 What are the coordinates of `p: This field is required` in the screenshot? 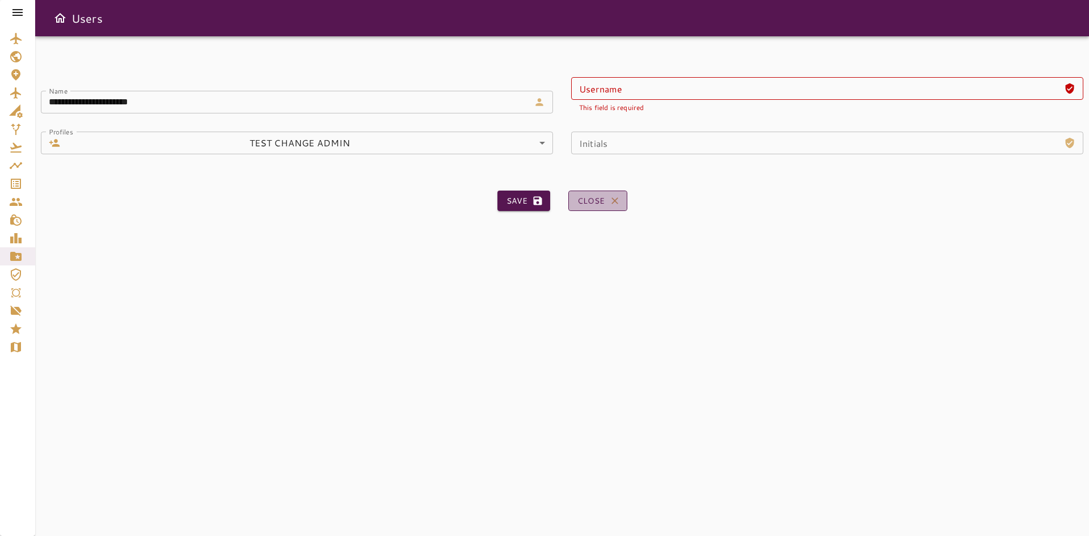 It's located at (827, 108).